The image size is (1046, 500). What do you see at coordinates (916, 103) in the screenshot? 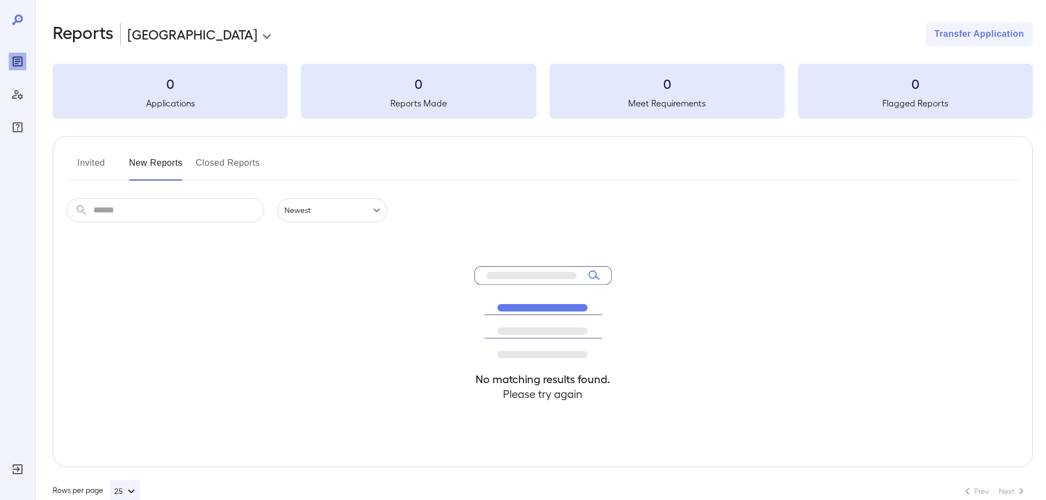
I see `h5: Flagged Reports` at bounding box center [916, 103].